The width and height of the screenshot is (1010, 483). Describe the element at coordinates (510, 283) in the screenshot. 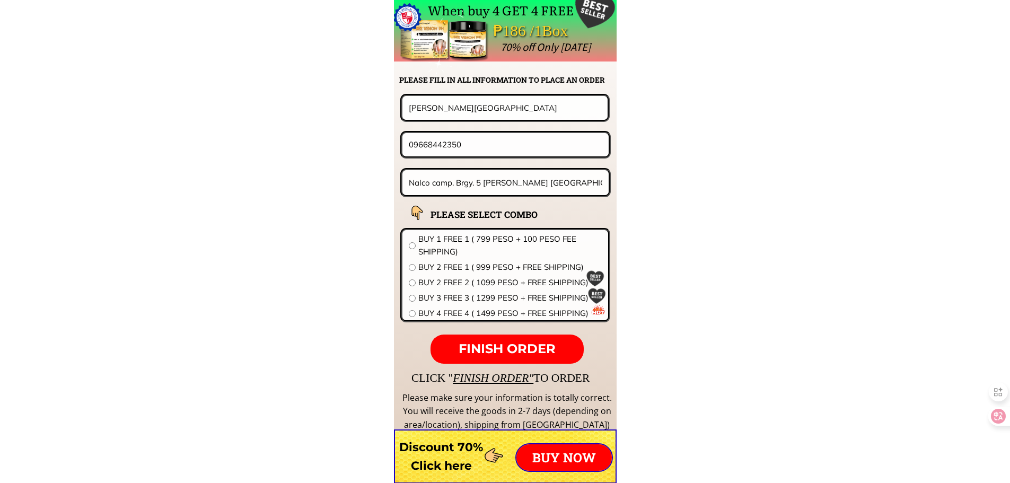

I see `span: BUY 2 FREE 2 ( 1099 PESO + FREE SHIPPING)` at that location.